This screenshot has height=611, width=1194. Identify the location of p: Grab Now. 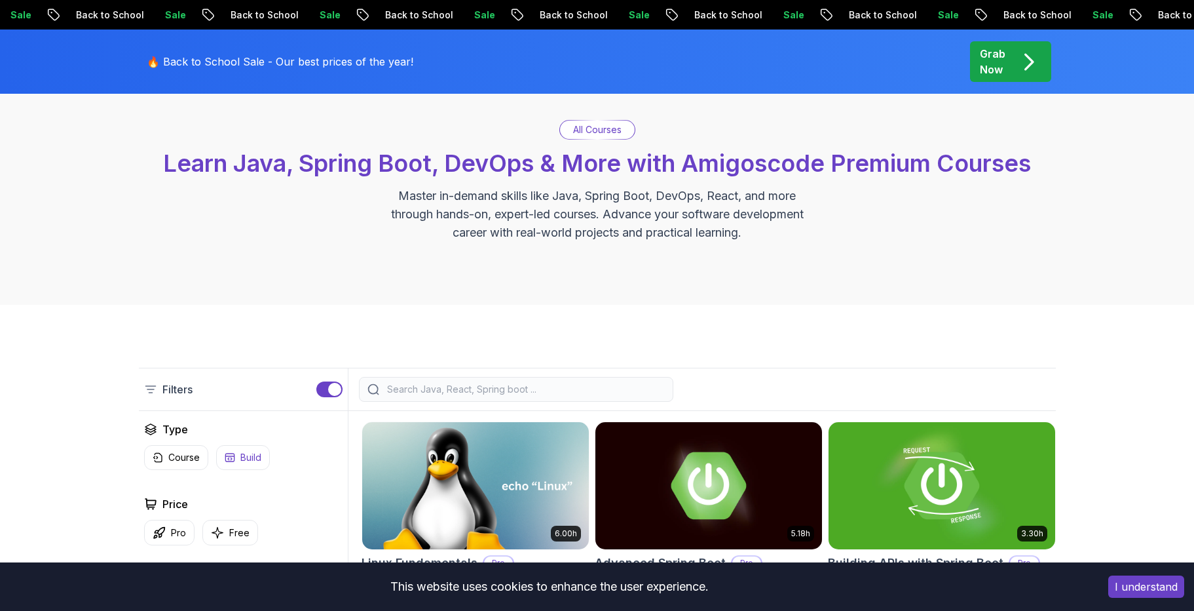
(993, 62).